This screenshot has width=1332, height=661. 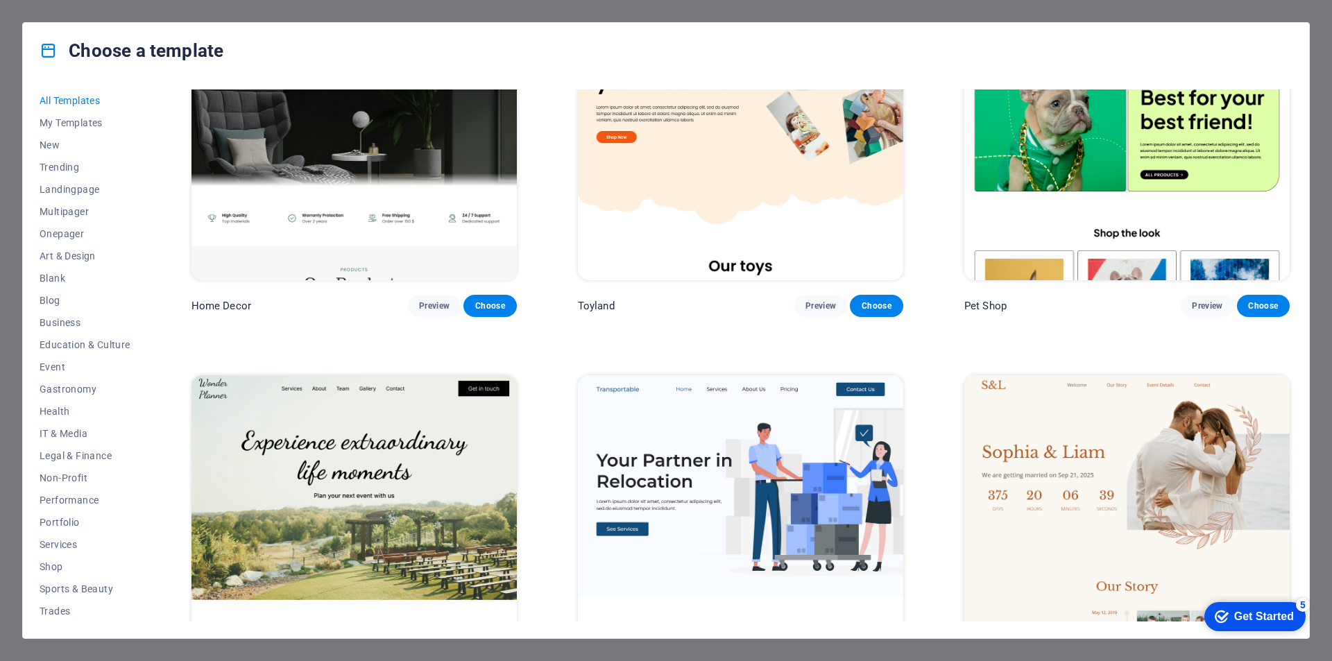 I want to click on span: Blank, so click(x=85, y=278).